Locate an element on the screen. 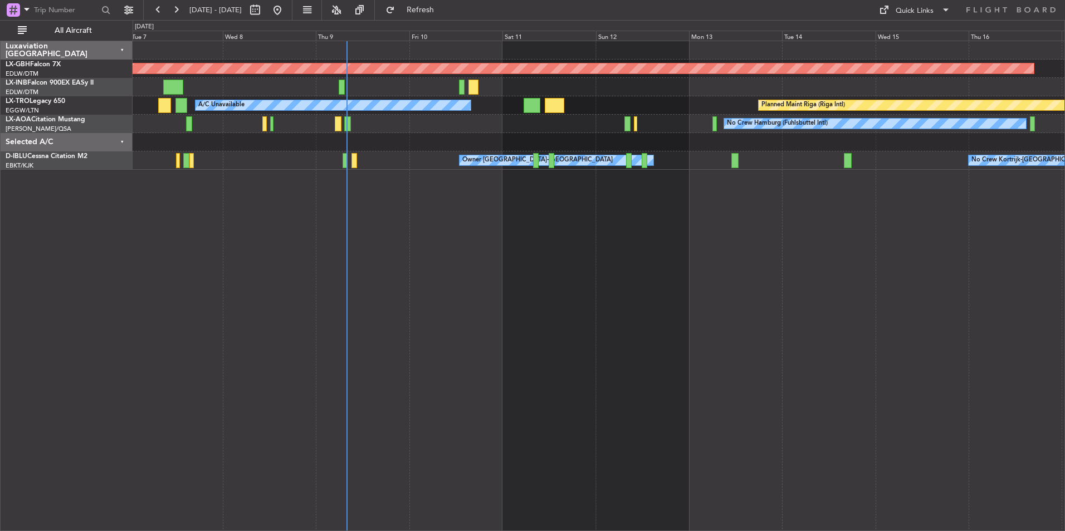 The image size is (1065, 531). div: Sat 11 is located at coordinates (549, 36).